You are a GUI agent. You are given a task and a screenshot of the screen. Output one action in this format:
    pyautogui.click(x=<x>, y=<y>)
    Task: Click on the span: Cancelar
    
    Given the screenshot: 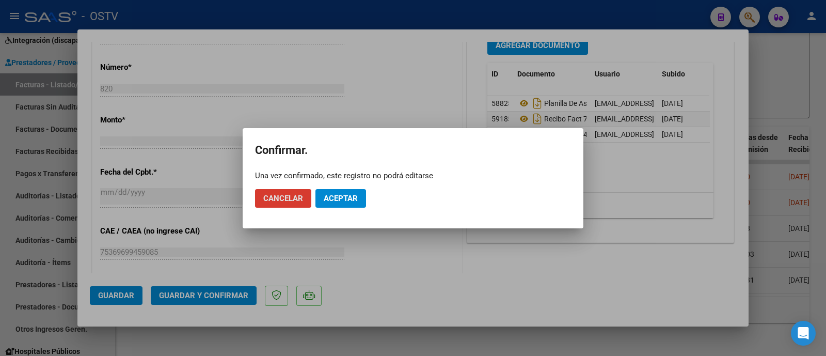 What is the action you would take?
    pyautogui.click(x=283, y=198)
    